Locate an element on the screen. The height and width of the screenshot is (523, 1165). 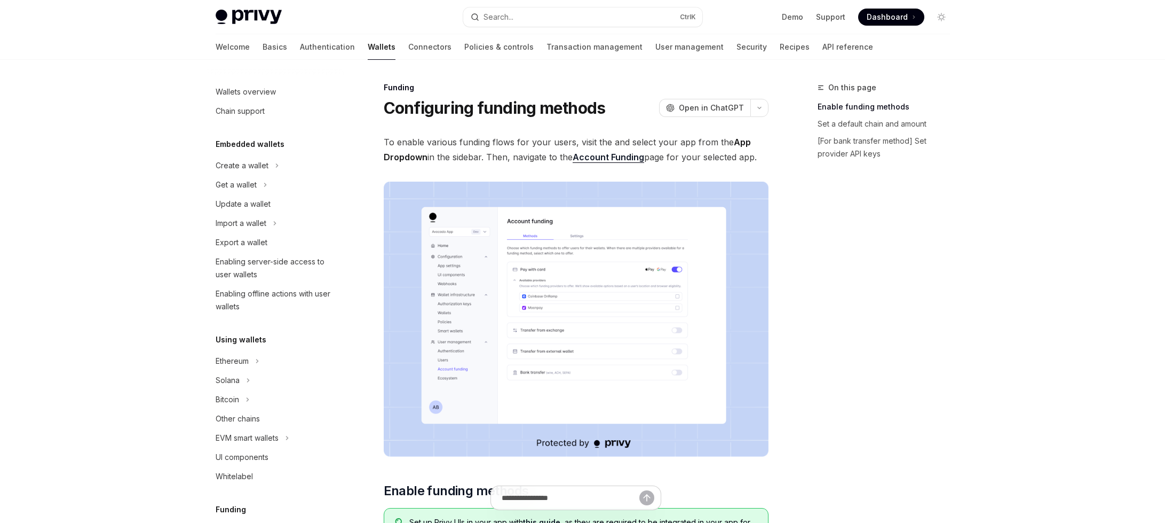
div: Import a wallet is located at coordinates (241, 223).